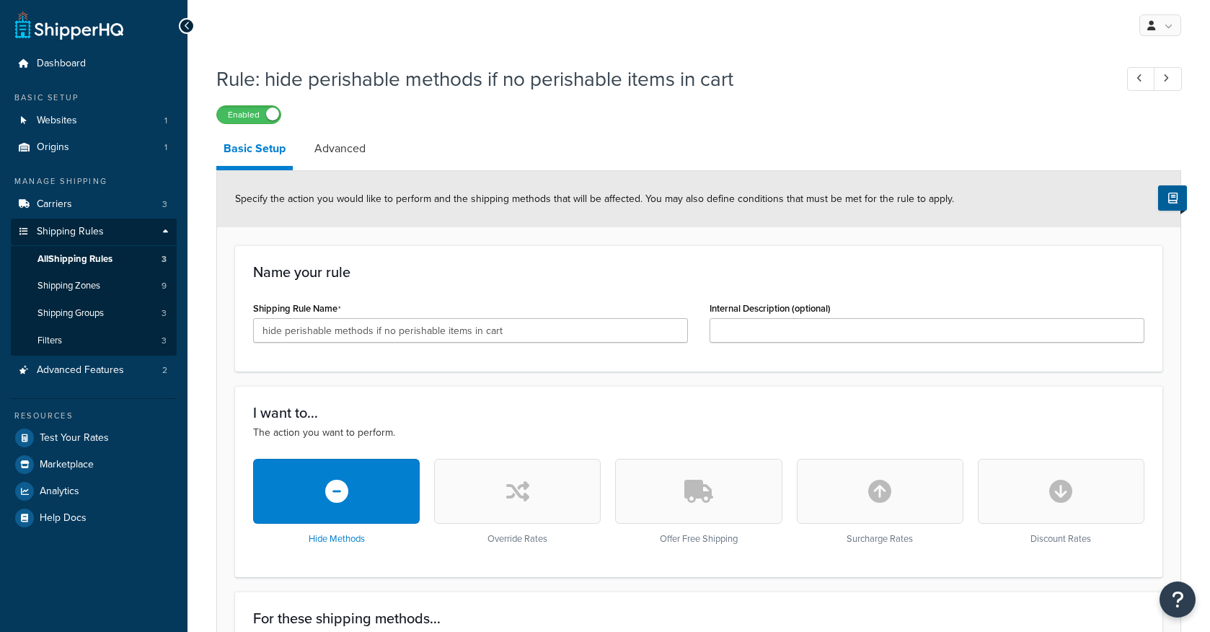 This screenshot has width=1210, height=632. What do you see at coordinates (658, 79) in the screenshot?
I see `h1: Rule: hide perishable methods if no perishable items in cart` at bounding box center [658, 79].